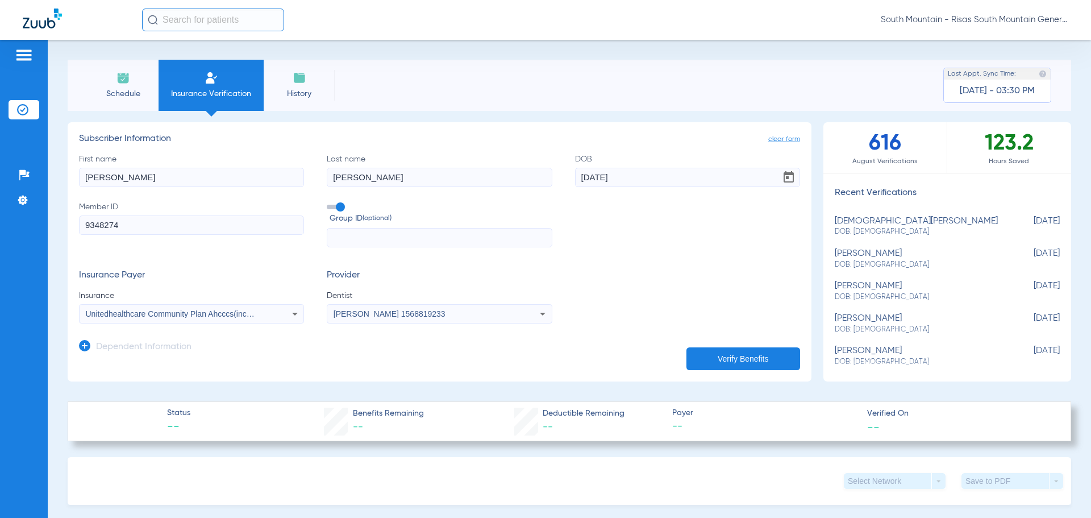 Image resolution: width=1091 pixels, height=518 pixels. What do you see at coordinates (42, 18) in the screenshot?
I see `img: Zuub Logo` at bounding box center [42, 18].